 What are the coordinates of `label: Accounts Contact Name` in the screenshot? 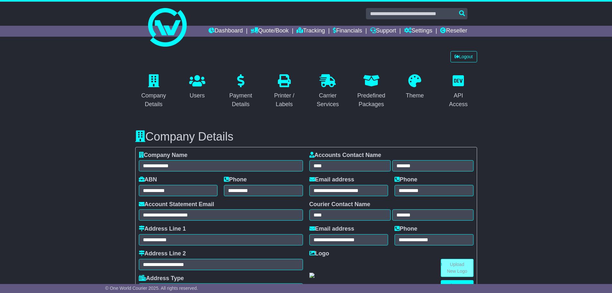 It's located at (345, 155).